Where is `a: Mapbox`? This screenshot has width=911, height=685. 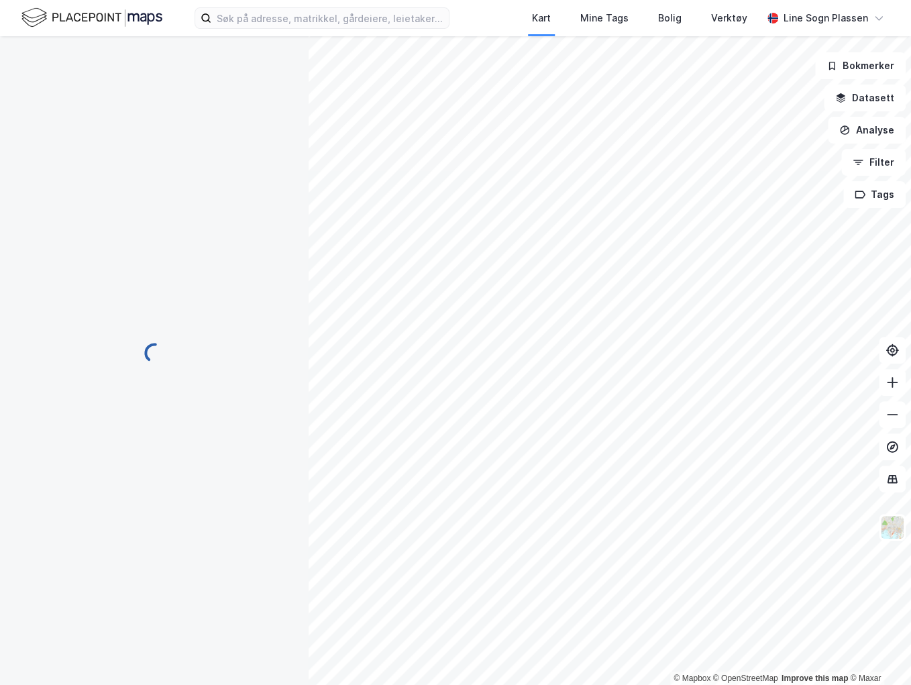 a: Mapbox is located at coordinates (692, 678).